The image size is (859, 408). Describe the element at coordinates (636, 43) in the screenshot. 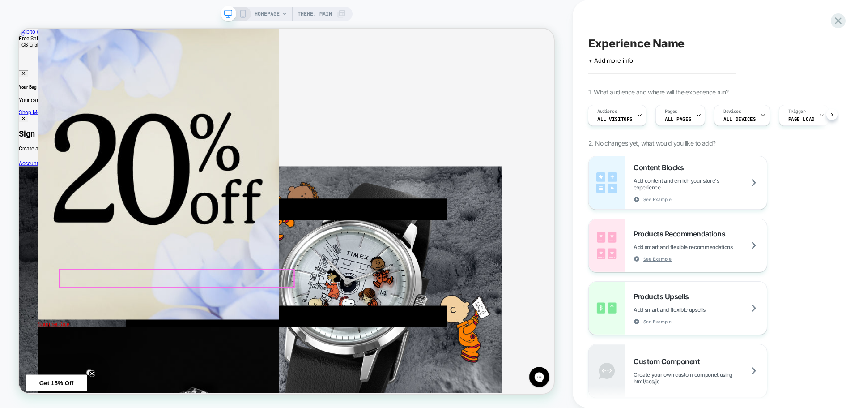

I see `span: Experience Name` at that location.